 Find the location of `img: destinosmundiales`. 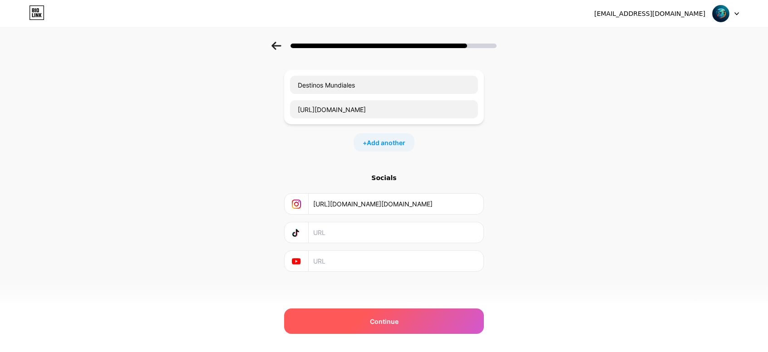

img: destinosmundiales is located at coordinates (720, 14).